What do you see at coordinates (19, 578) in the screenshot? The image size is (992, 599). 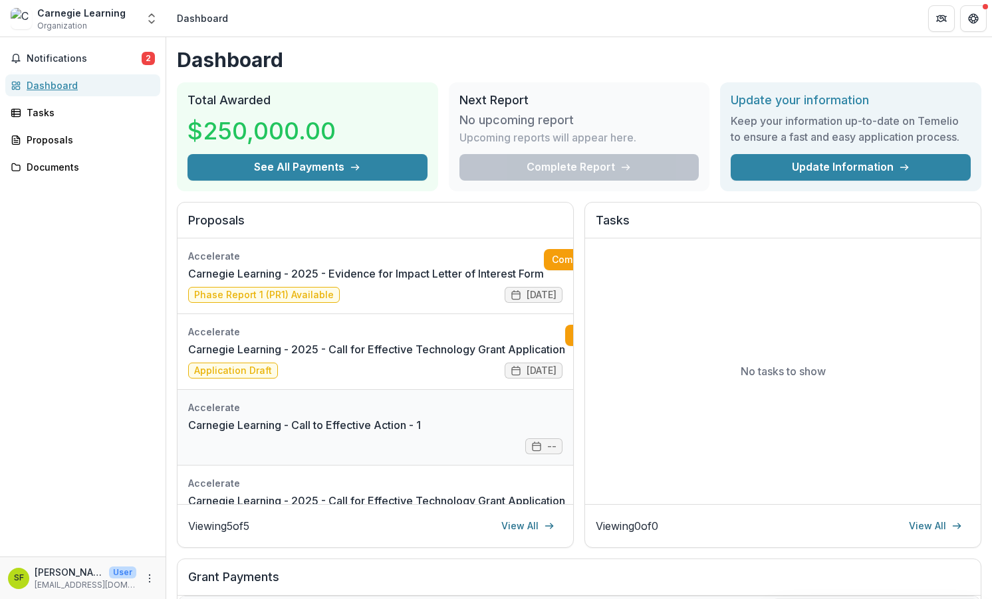 I see `div: Stephen Fancsali` at bounding box center [19, 578].